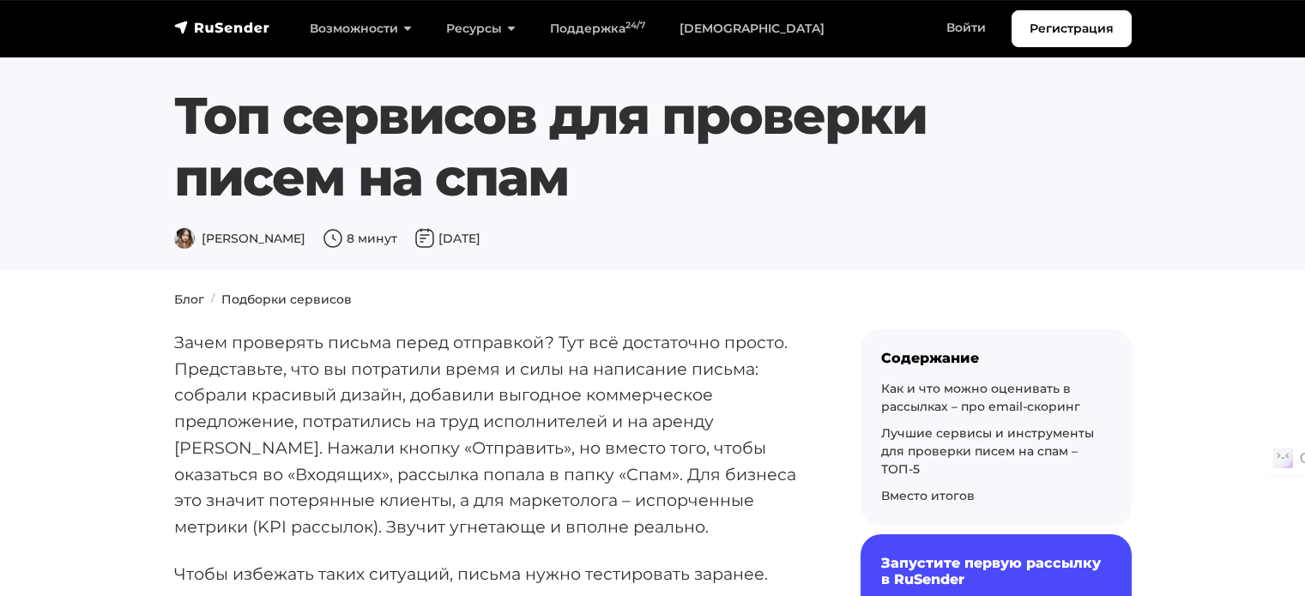 The image size is (1305, 596). What do you see at coordinates (189, 299) in the screenshot?
I see `a: Блог` at bounding box center [189, 299].